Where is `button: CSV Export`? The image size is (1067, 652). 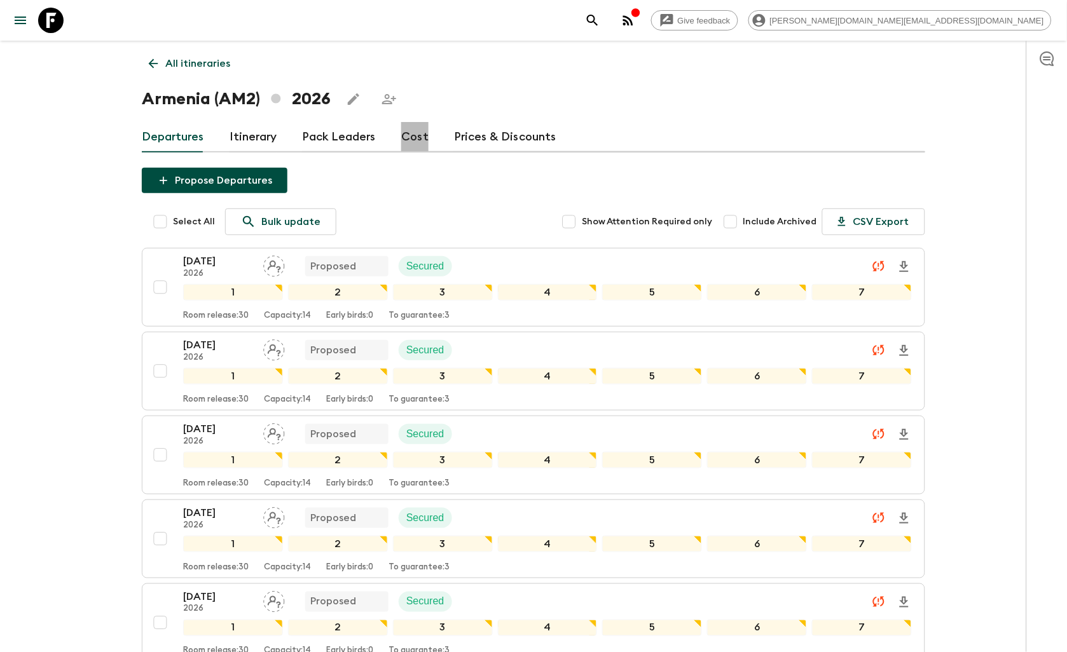
button: CSV Export is located at coordinates (873, 222).